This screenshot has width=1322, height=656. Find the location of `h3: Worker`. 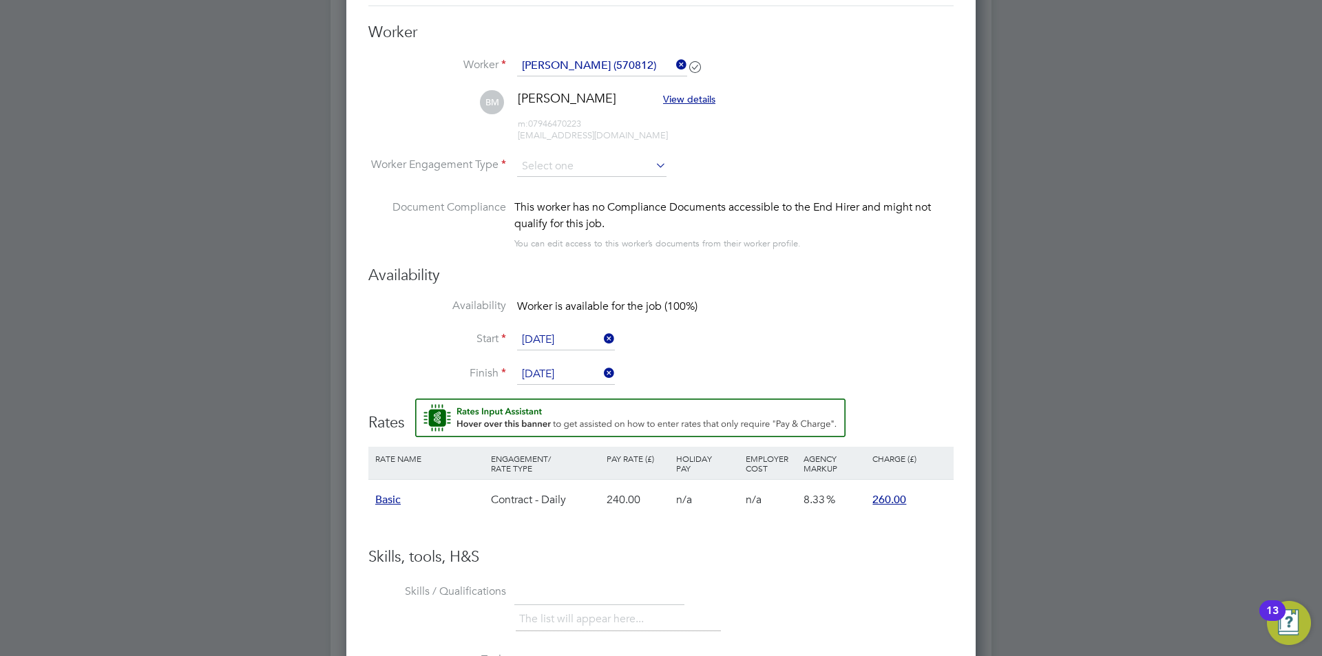

h3: Worker is located at coordinates (661, 32).